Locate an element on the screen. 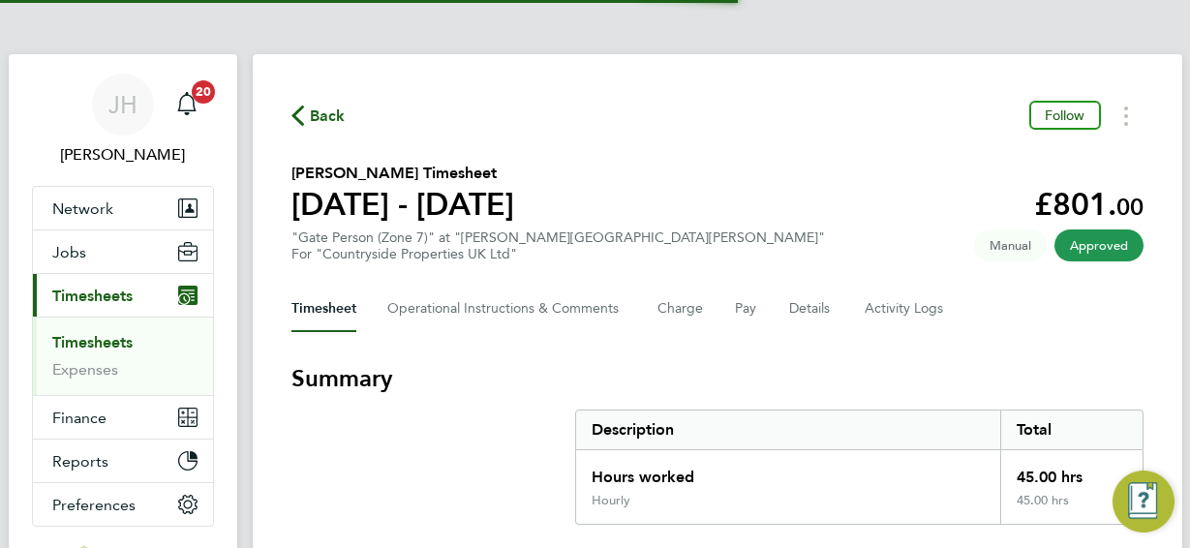  div: Hours worked is located at coordinates (788, 472).